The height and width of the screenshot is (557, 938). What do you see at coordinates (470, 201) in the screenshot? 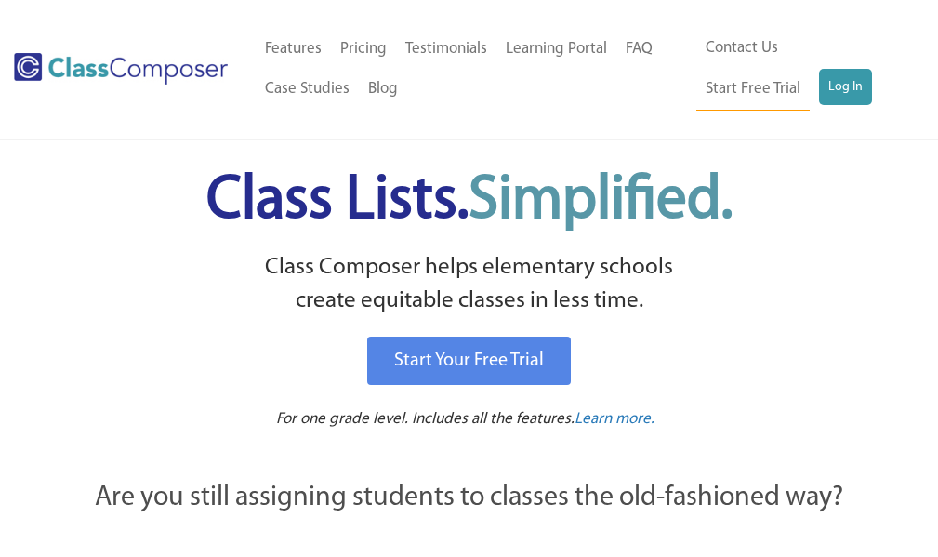
I see `span: Class Lists.` at bounding box center [470, 201].